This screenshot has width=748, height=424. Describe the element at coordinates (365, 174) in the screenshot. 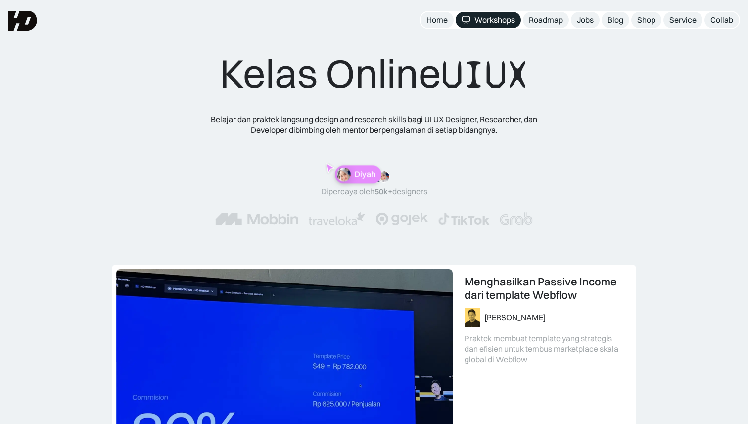

I see `p: Diyah` at that location.